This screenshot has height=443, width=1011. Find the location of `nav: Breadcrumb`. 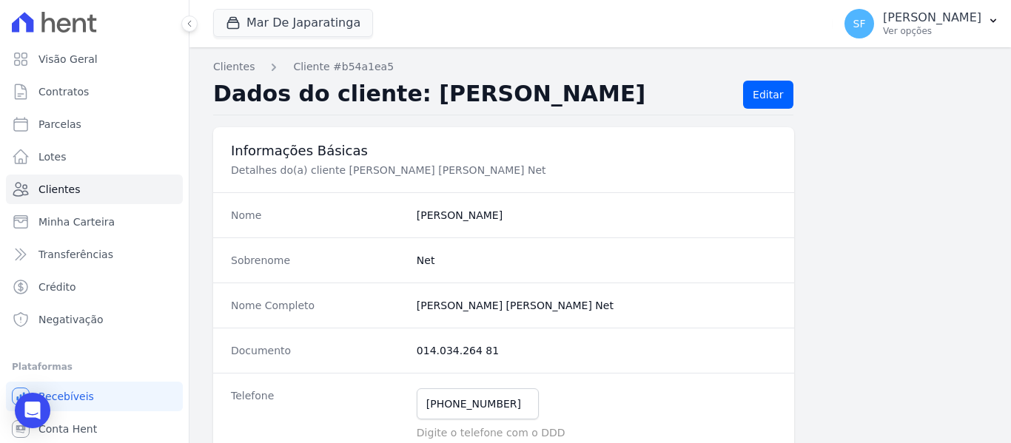

nav: Breadcrumb is located at coordinates (600, 67).